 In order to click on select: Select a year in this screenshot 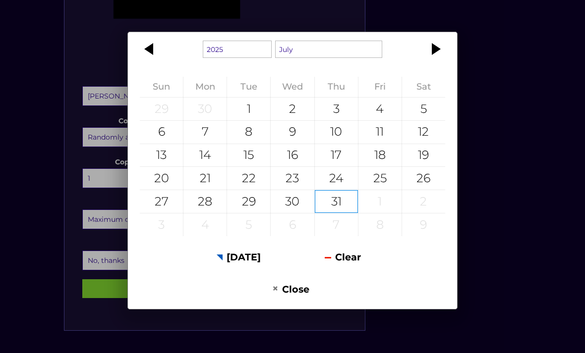, I will do `click(237, 49)`.